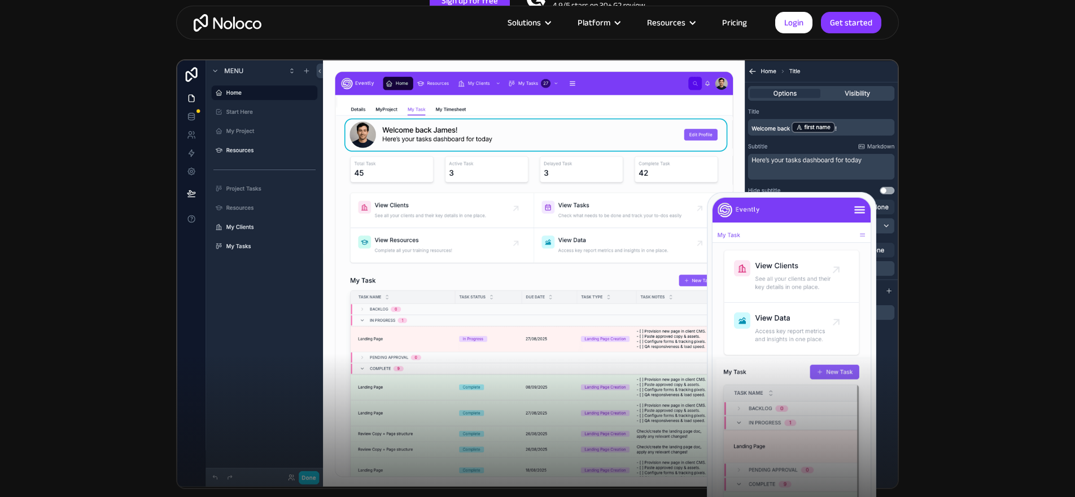  I want to click on a: Pricing, so click(734, 23).